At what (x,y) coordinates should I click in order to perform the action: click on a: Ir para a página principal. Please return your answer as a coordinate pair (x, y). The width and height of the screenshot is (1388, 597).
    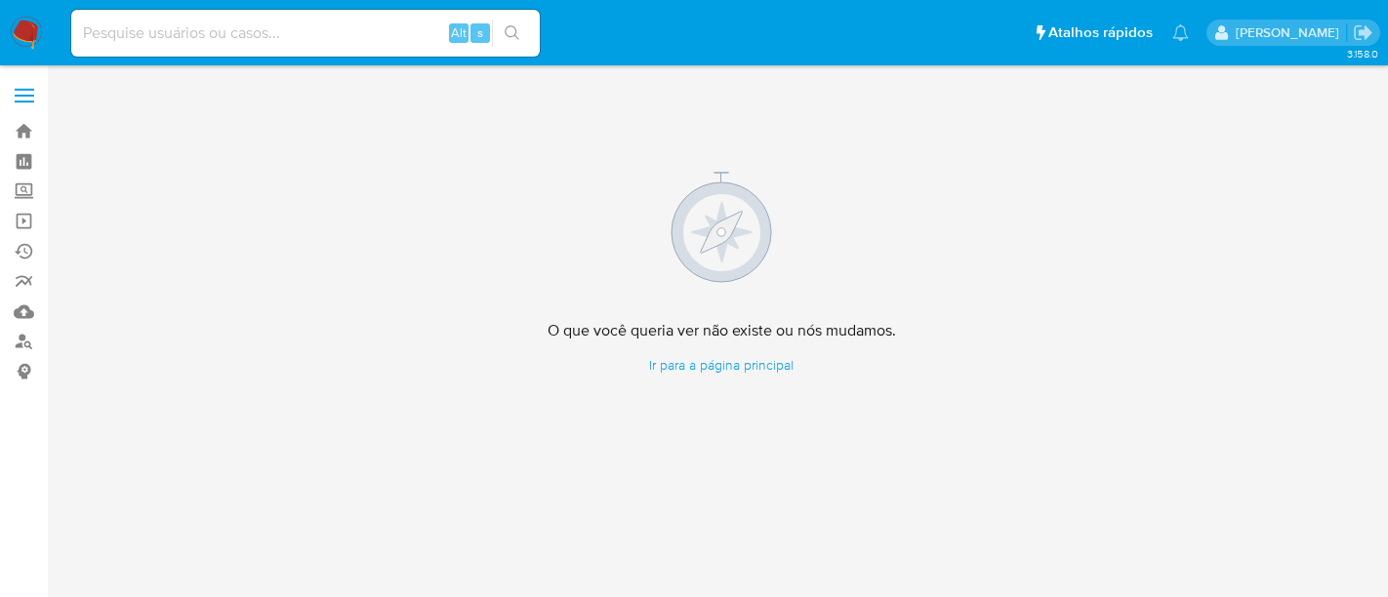
    Looking at the image, I should click on (721, 365).